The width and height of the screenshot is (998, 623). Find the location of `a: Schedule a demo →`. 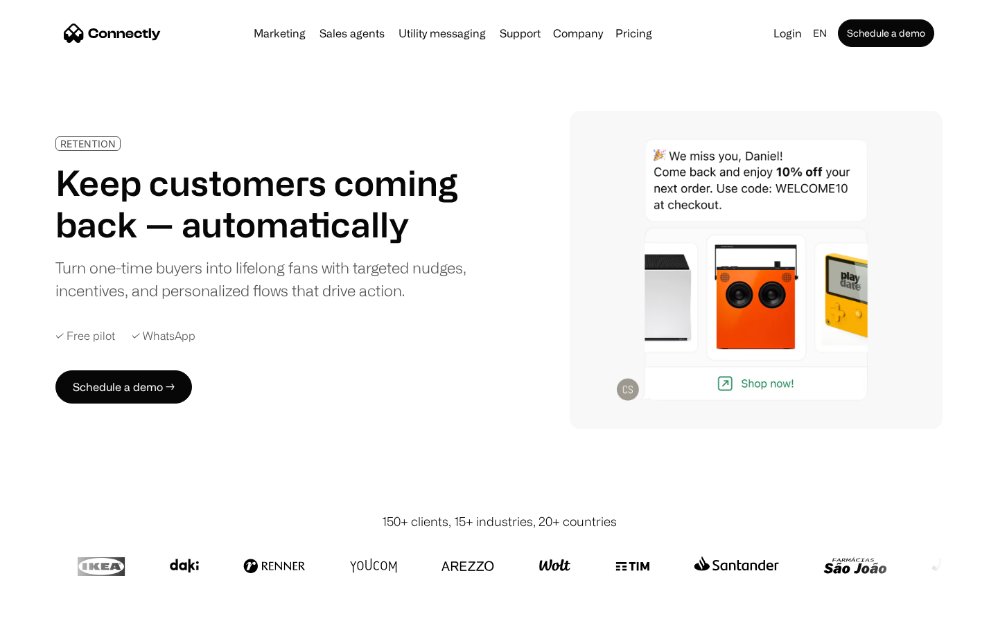

a: Schedule a demo → is located at coordinates (123, 387).